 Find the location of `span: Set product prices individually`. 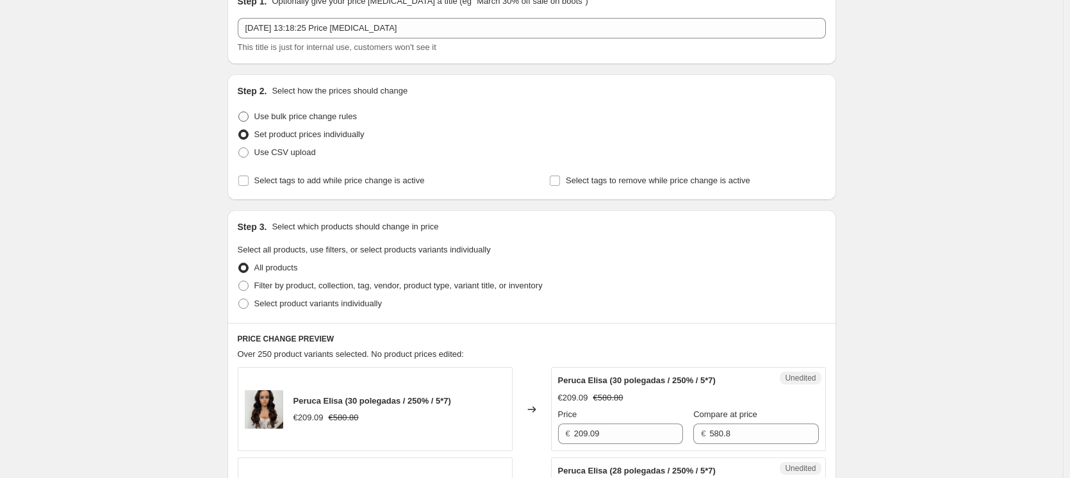

span: Set product prices individually is located at coordinates (310, 134).